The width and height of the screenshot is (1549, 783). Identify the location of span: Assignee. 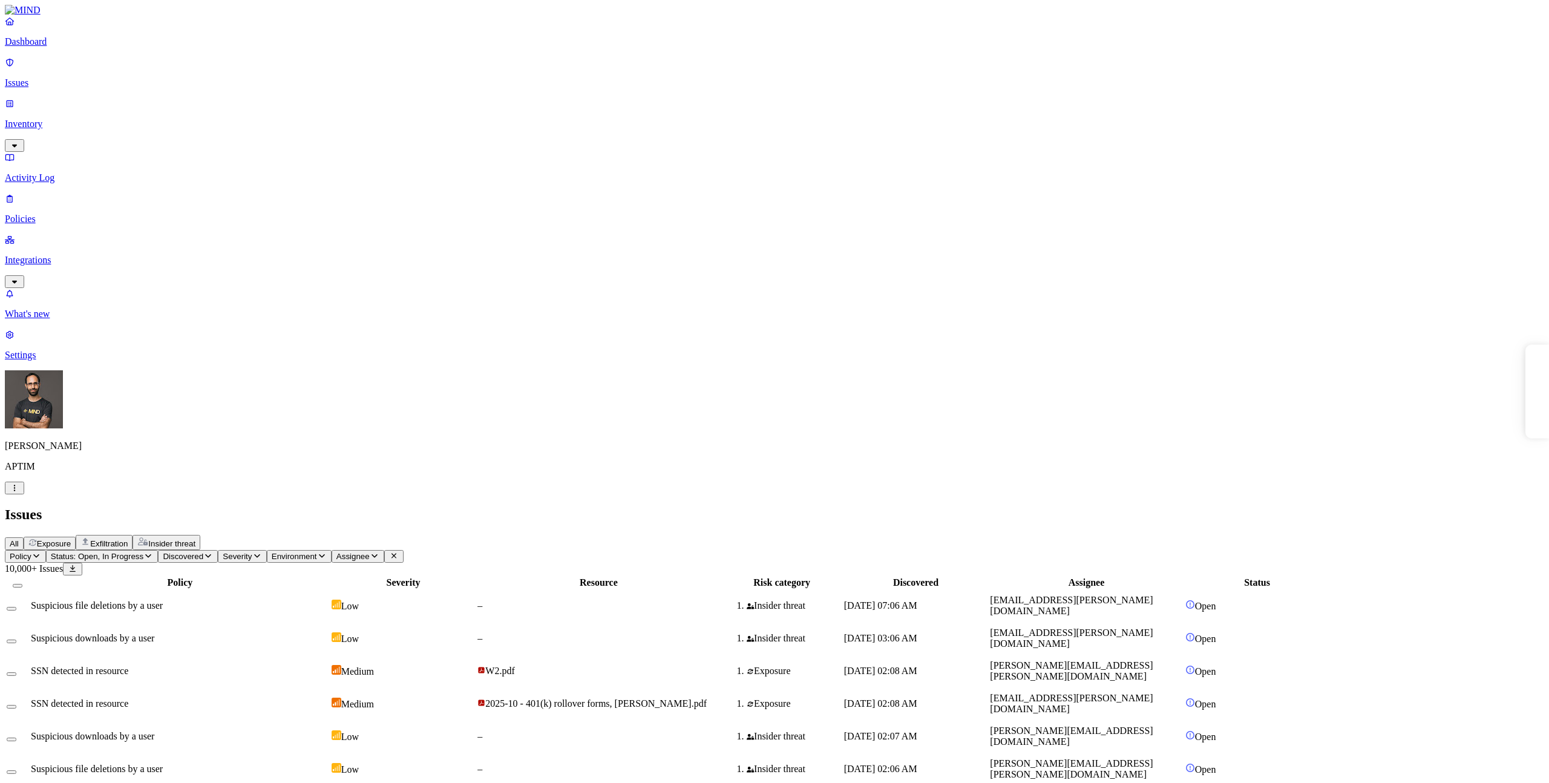
(353, 556).